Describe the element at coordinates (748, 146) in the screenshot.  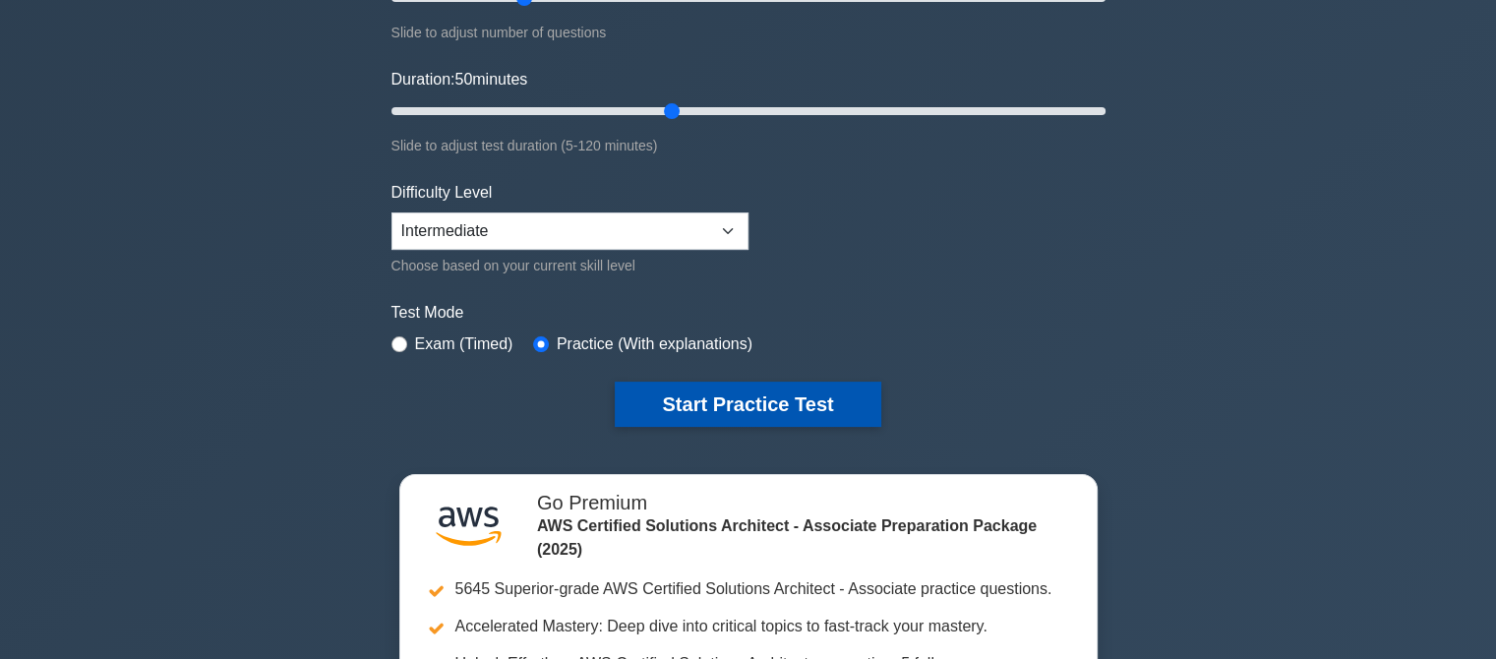
I see `div: Slide to adjust test duration (5-120 minutes)` at that location.